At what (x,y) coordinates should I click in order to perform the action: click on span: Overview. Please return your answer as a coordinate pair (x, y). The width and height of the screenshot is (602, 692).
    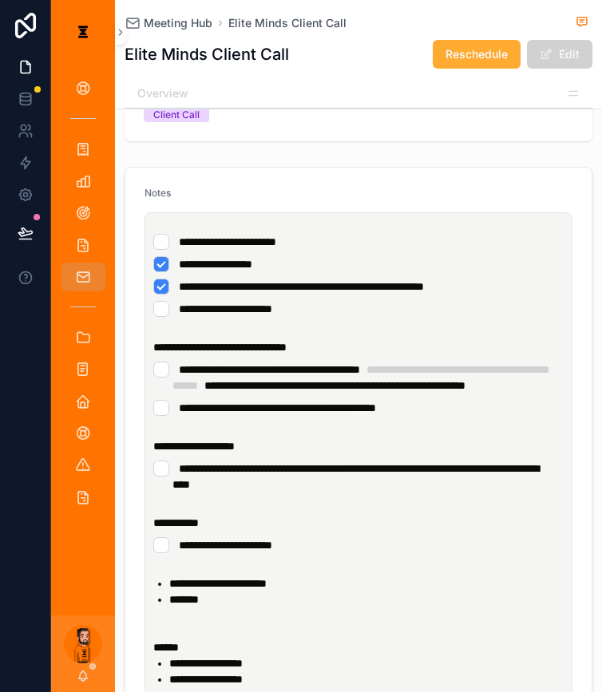
    Looking at the image, I should click on (163, 93).